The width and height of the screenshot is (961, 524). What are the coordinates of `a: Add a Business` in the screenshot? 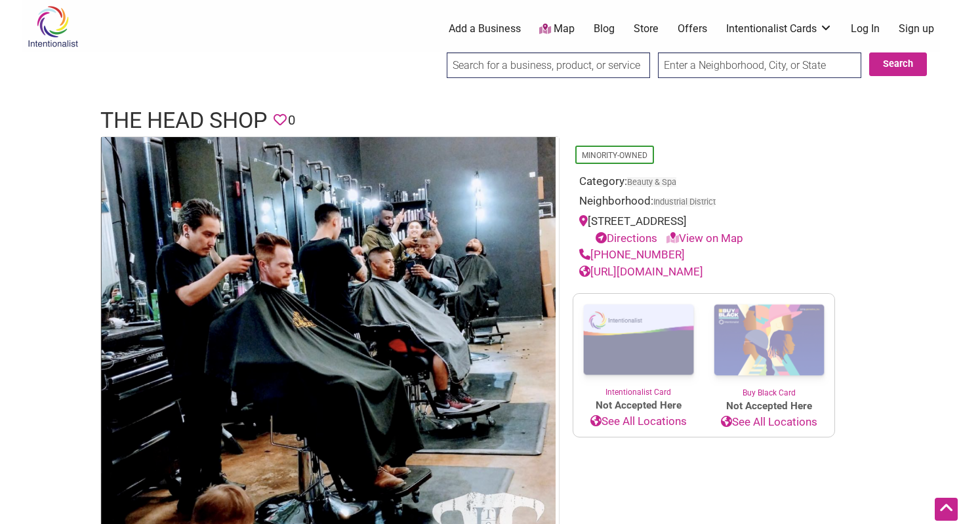 It's located at (485, 29).